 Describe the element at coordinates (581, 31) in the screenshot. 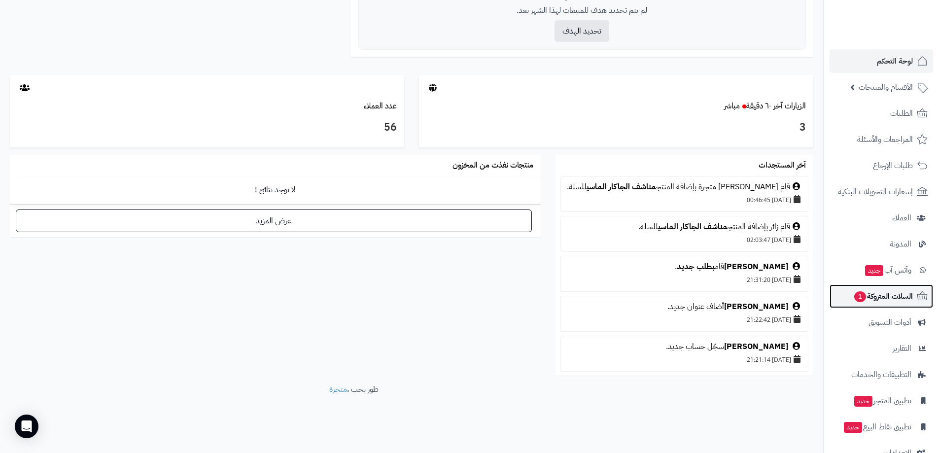

I see `button: تحديد الهدف` at that location.